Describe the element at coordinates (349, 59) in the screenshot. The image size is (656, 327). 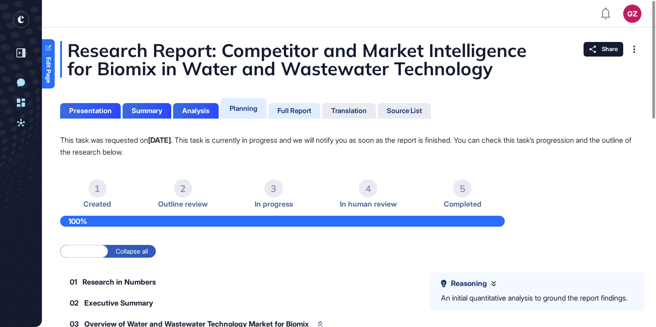
I see `div: Research Report: Competitor and Market Intelligence for Biomix in Water and Wastewater Technology` at that location.